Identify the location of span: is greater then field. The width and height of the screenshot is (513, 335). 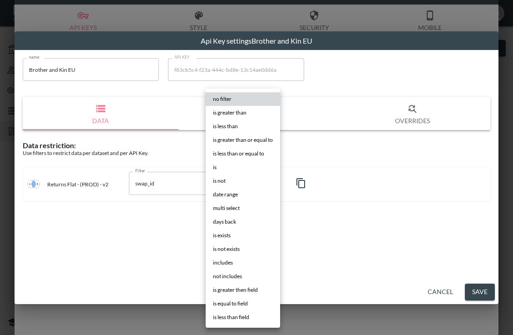
(235, 290).